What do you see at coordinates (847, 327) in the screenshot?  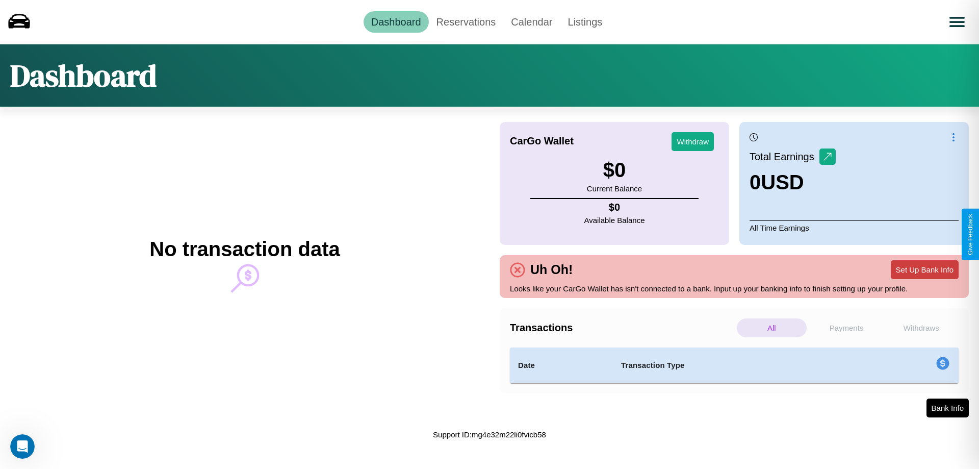 I see `p: Payments` at bounding box center [847, 327].